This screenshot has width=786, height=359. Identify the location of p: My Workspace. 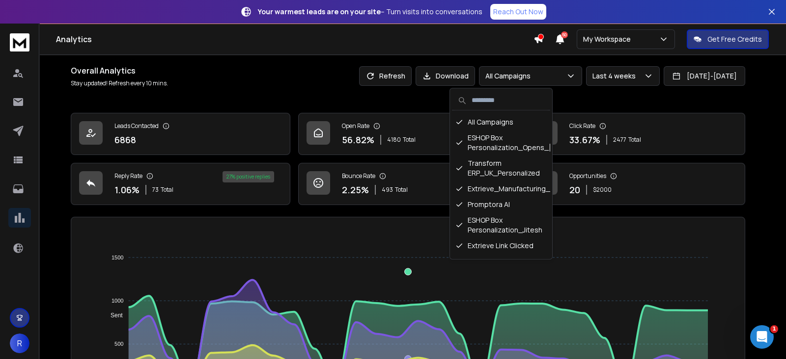
(608, 39).